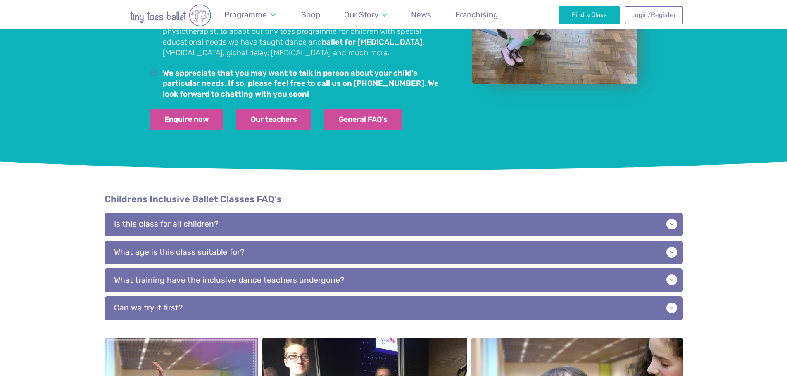 The height and width of the screenshot is (376, 787). I want to click on p: We have worked with an experienced inclusive dance teacher and qualified physiotherapist, to adap..., so click(307, 37).